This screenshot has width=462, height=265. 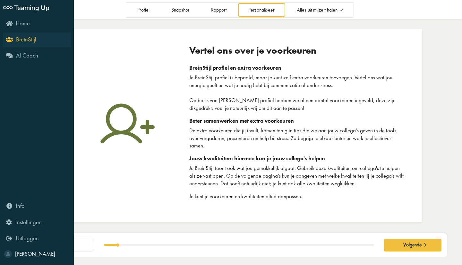 I want to click on span: AI Coach, so click(x=27, y=56).